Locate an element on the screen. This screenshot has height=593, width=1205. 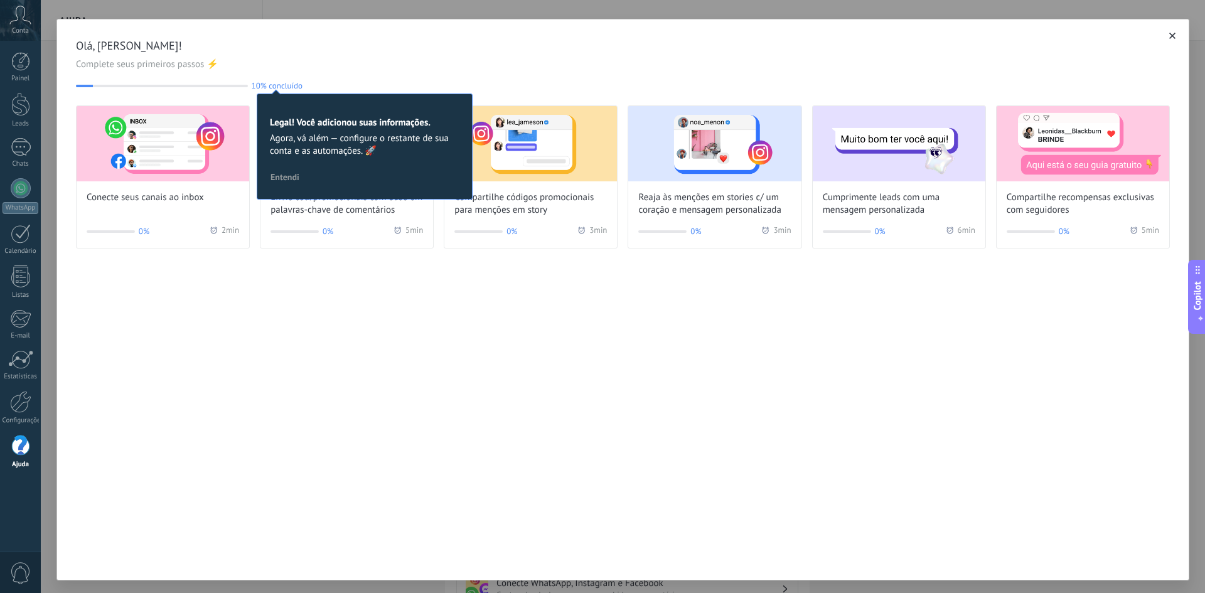
span: 6 min is located at coordinates (966, 232).